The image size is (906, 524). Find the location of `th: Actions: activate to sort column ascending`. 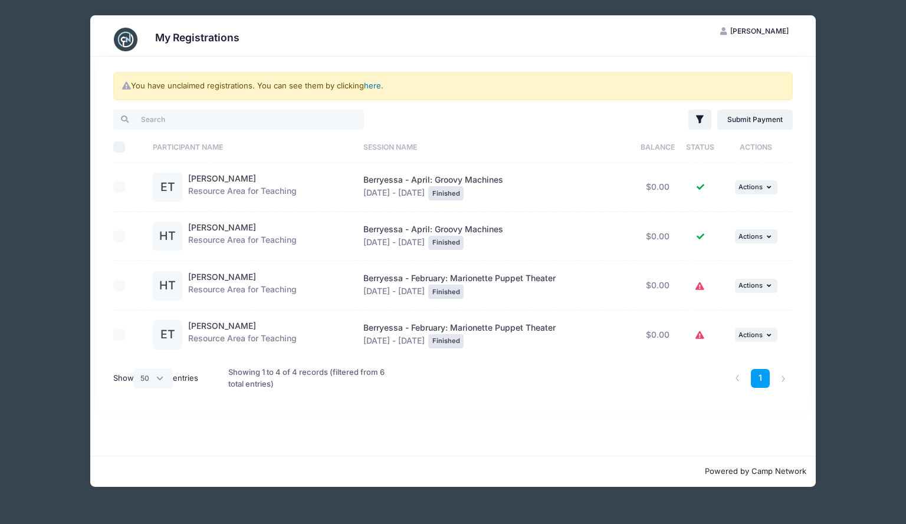

th: Actions: activate to sort column ascending is located at coordinates (756, 147).